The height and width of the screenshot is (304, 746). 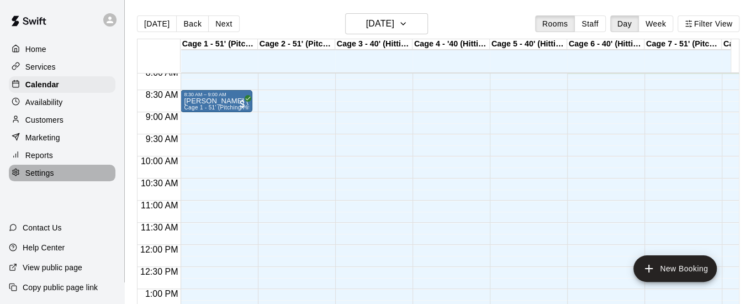 What do you see at coordinates (223, 107) in the screenshot?
I see `span: Cage 1 - 51' (Pitching/Hitting)` at bounding box center [223, 107].